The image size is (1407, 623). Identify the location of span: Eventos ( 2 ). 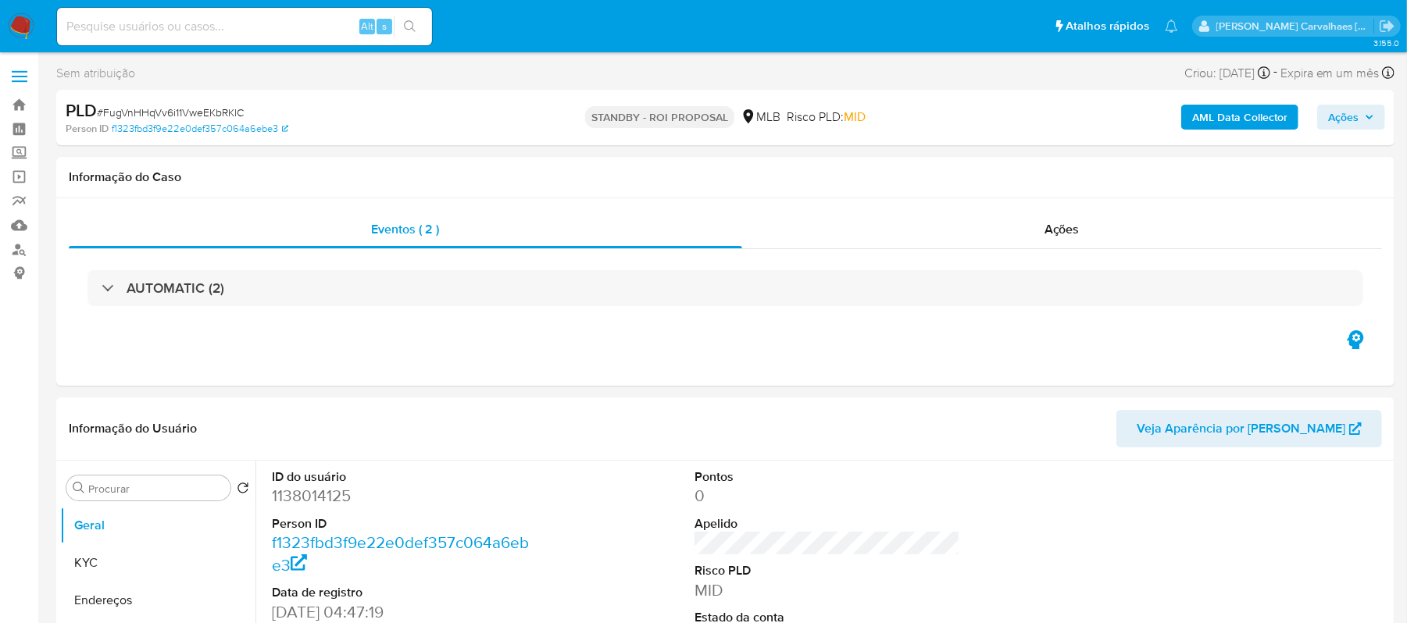
(405, 229).